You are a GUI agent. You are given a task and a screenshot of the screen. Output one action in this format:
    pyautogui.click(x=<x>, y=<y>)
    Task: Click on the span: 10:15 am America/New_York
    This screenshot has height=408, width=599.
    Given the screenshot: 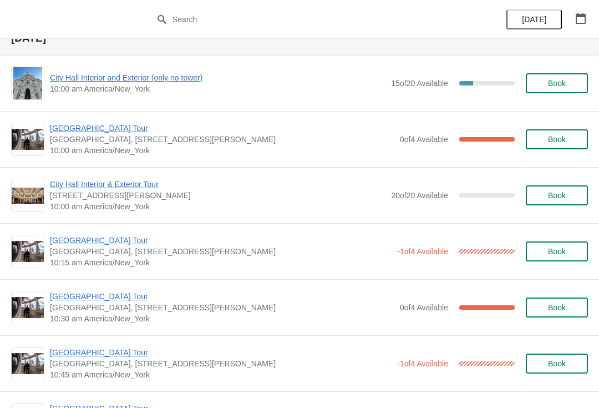 What is the action you would take?
    pyautogui.click(x=221, y=262)
    